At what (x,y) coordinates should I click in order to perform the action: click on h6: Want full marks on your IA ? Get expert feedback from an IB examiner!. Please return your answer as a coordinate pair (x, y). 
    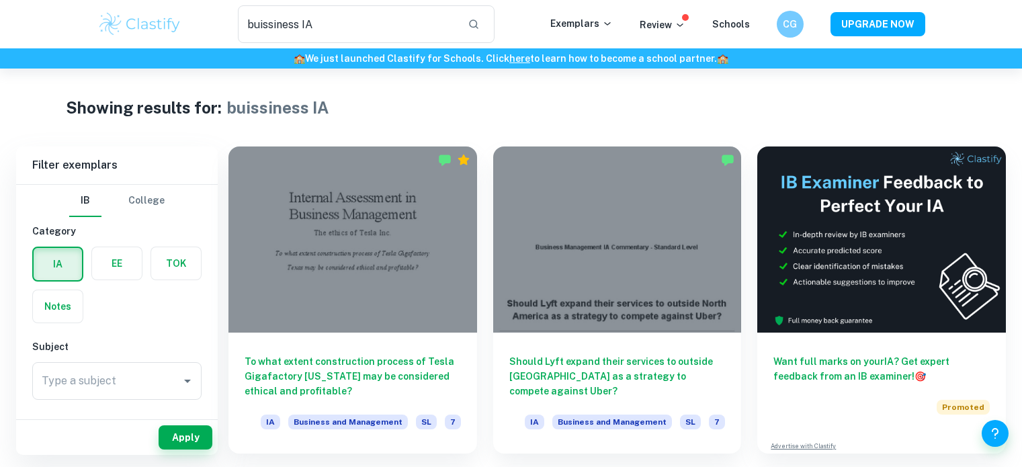
    Looking at the image, I should click on (881, 369).